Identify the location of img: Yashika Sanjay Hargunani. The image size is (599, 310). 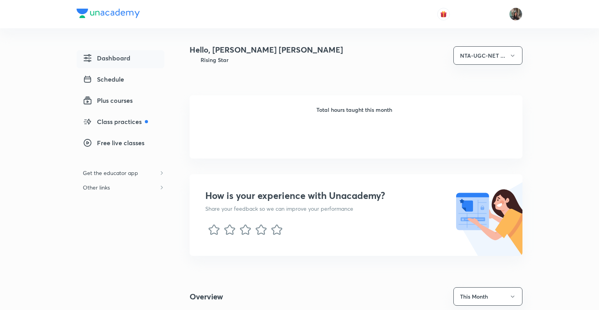
(516, 14).